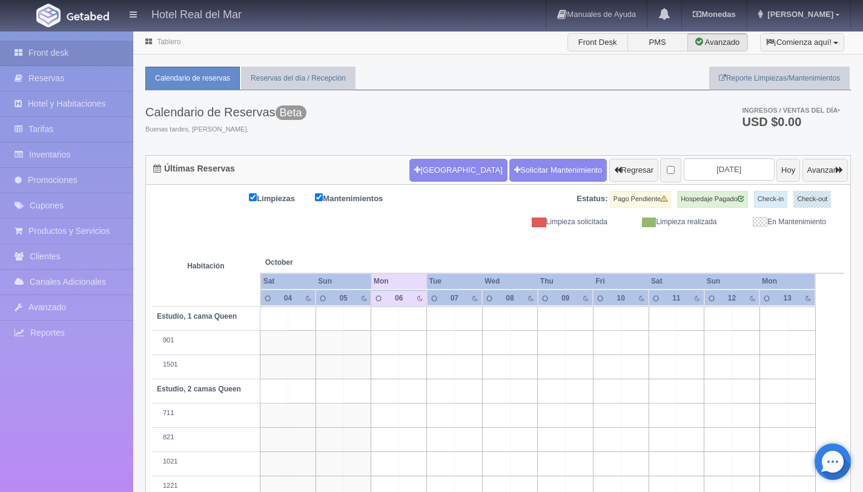 This screenshot has height=492, width=863. Describe the element at coordinates (770, 199) in the screenshot. I see `label: Check-in` at that location.